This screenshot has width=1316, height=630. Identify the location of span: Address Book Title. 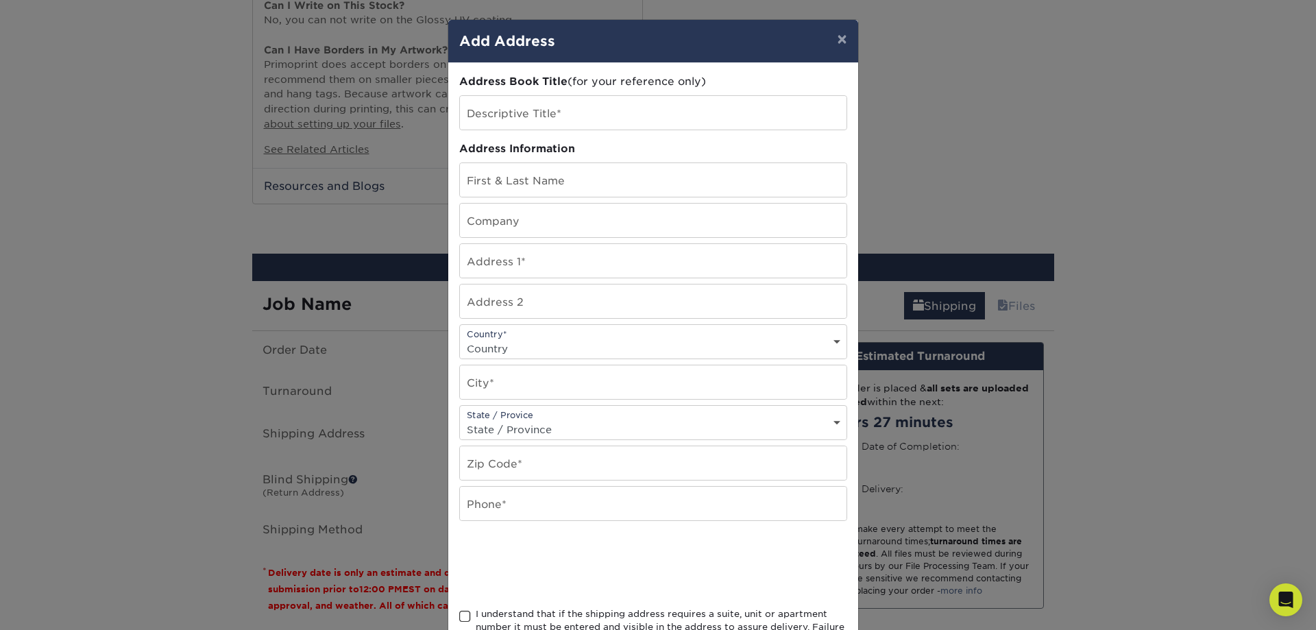
(514, 81).